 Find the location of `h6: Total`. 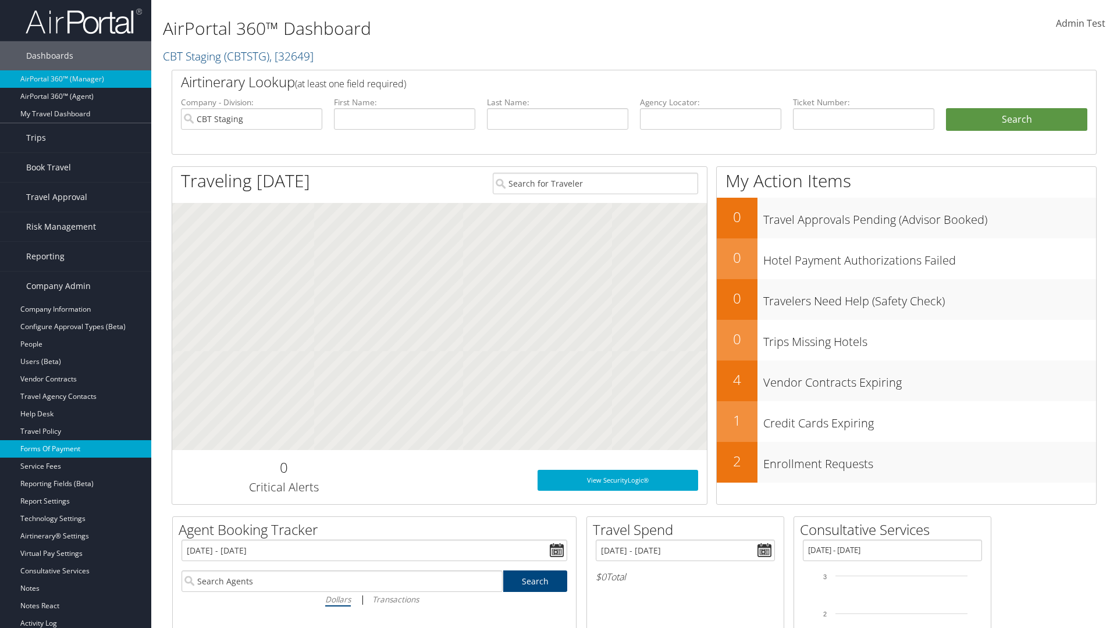

h6: Total is located at coordinates (686, 577).